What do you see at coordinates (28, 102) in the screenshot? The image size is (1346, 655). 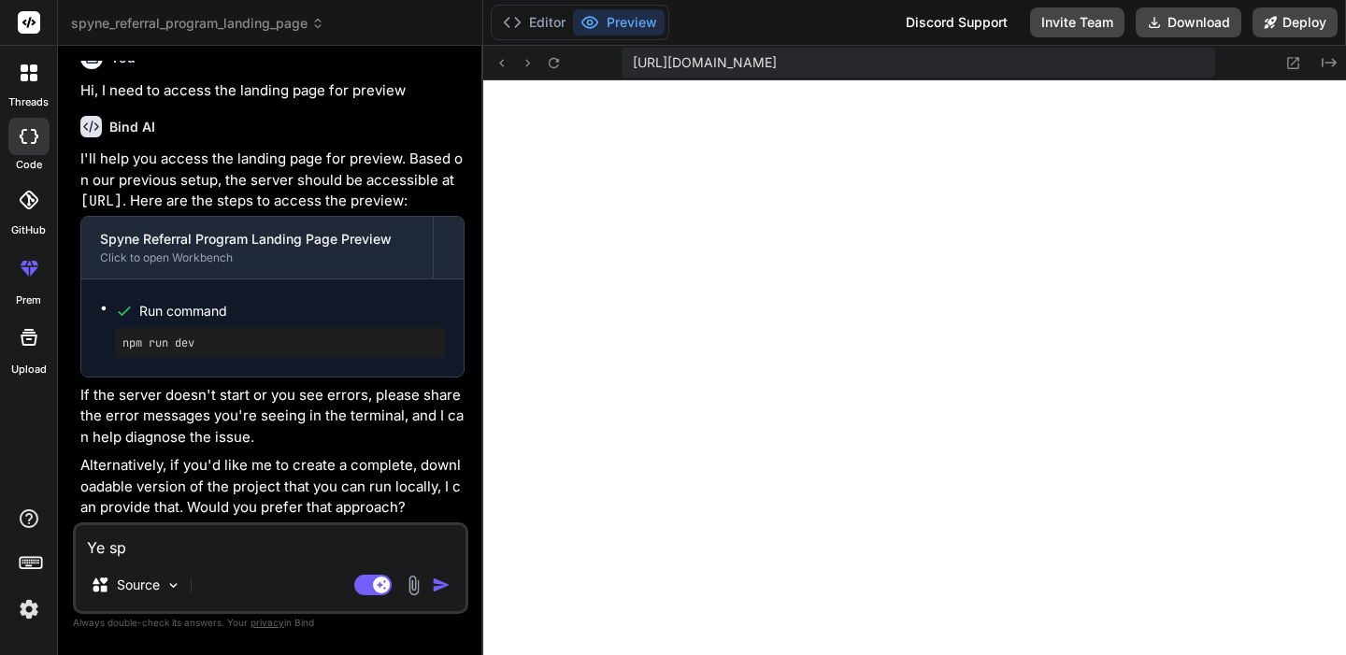 I see `label: threads` at bounding box center [28, 102].